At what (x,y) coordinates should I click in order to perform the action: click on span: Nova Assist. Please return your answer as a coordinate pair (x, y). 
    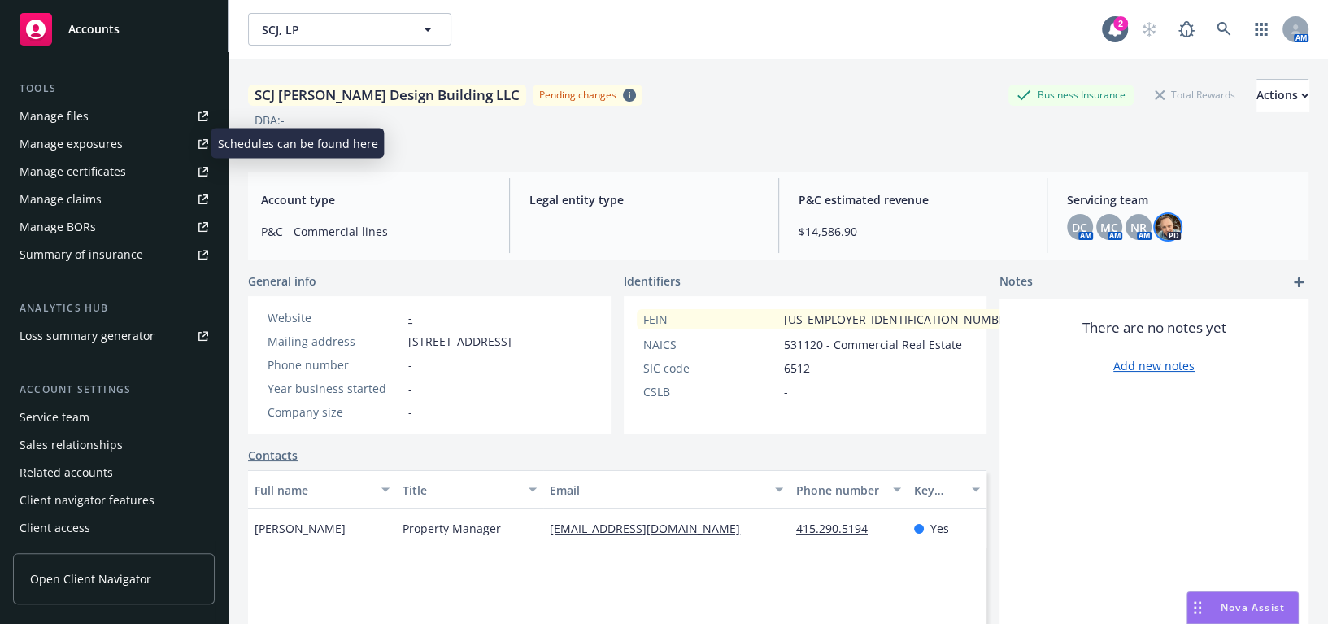
    Looking at the image, I should click on (1252, 606).